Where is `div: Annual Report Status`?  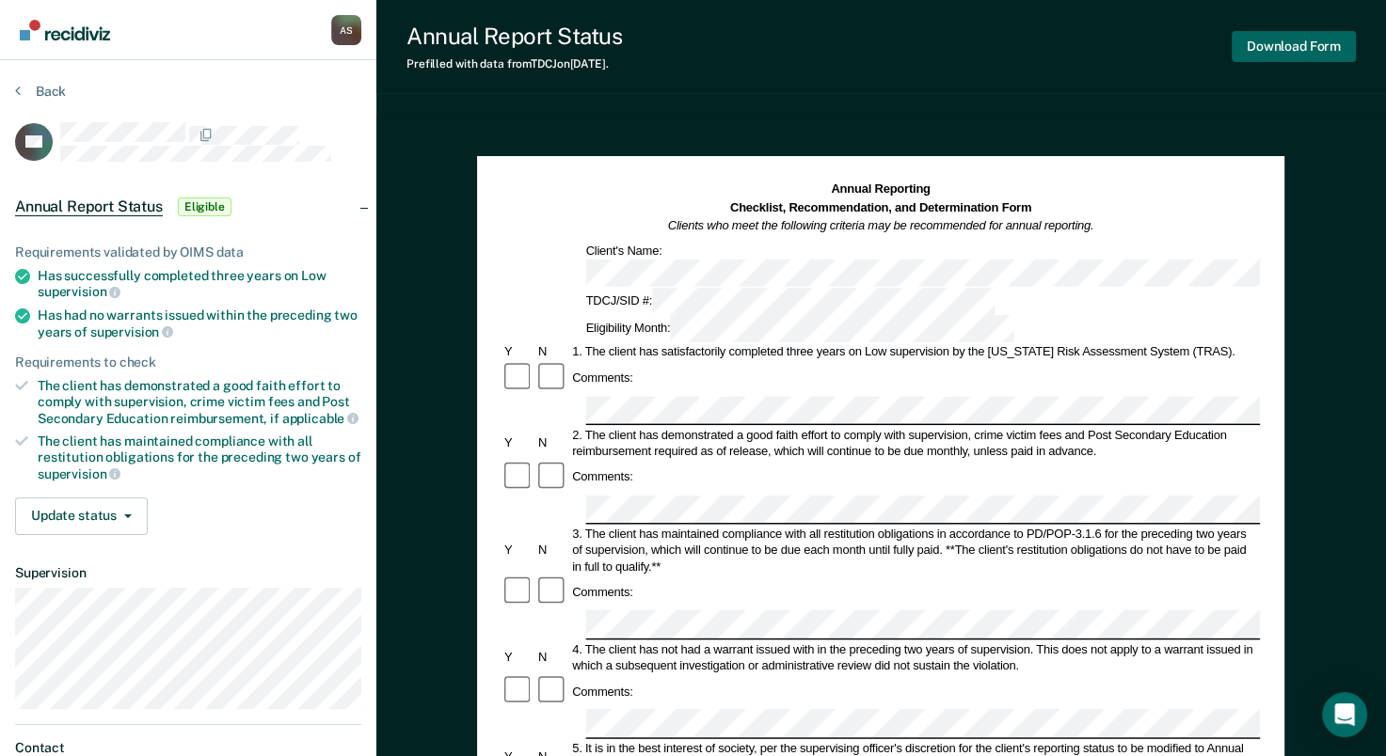
div: Annual Report Status is located at coordinates (514, 36).